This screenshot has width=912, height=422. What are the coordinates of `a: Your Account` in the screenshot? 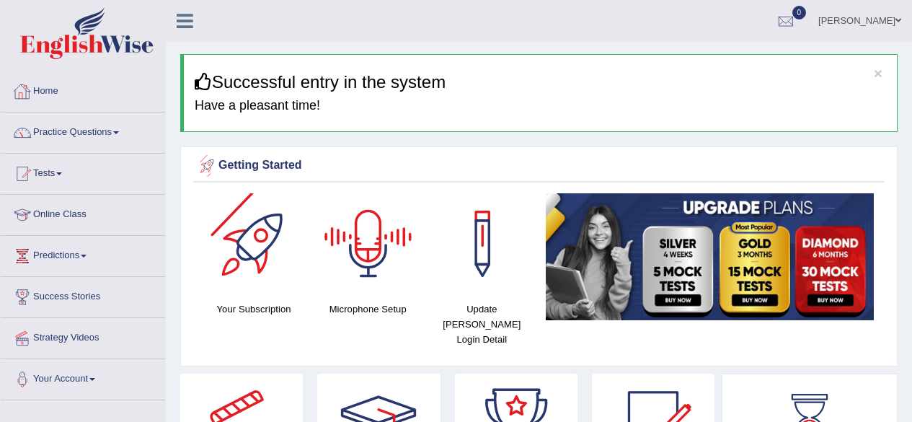 It's located at (83, 377).